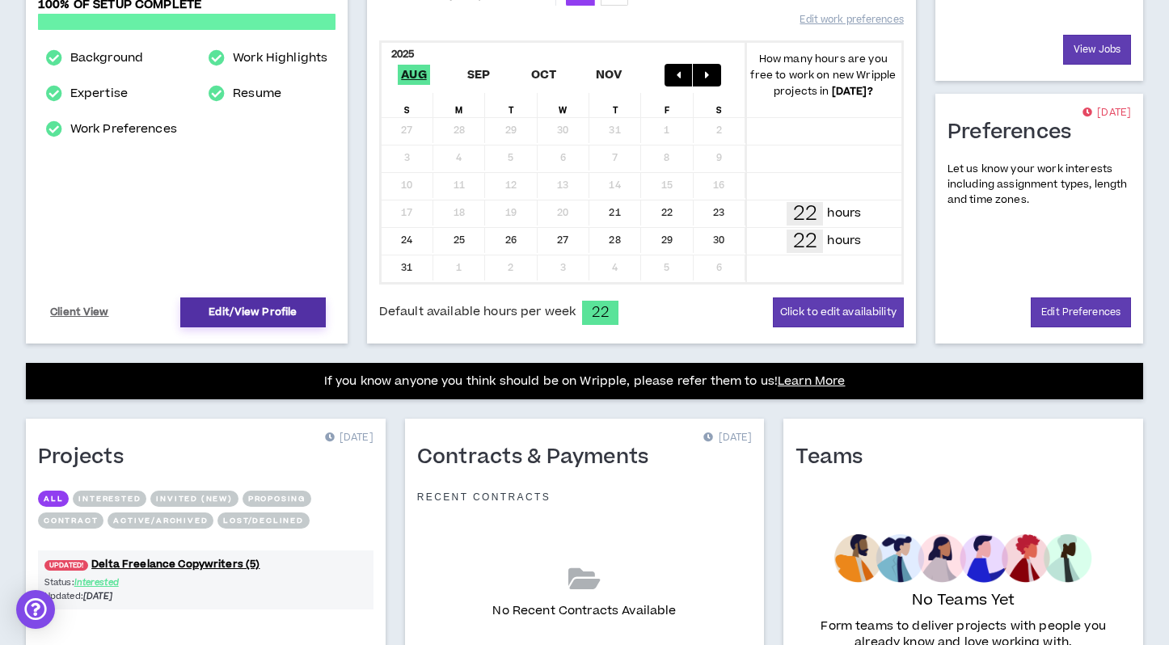 The width and height of the screenshot is (1169, 645). I want to click on button: Invited (new), so click(194, 499).